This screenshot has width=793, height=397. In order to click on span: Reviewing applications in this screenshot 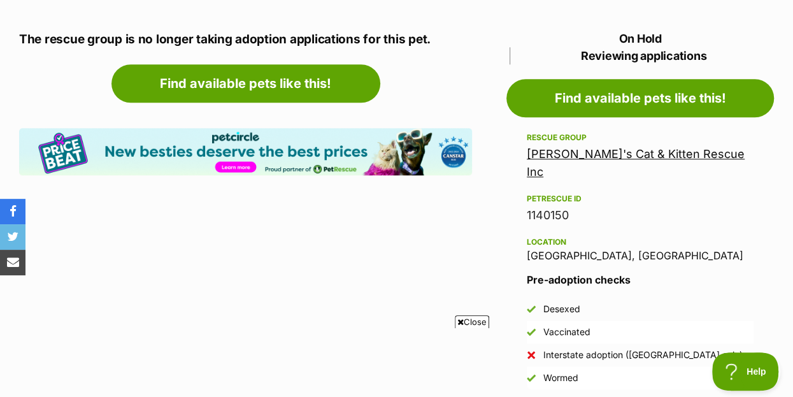, I will do `click(641, 55)`.